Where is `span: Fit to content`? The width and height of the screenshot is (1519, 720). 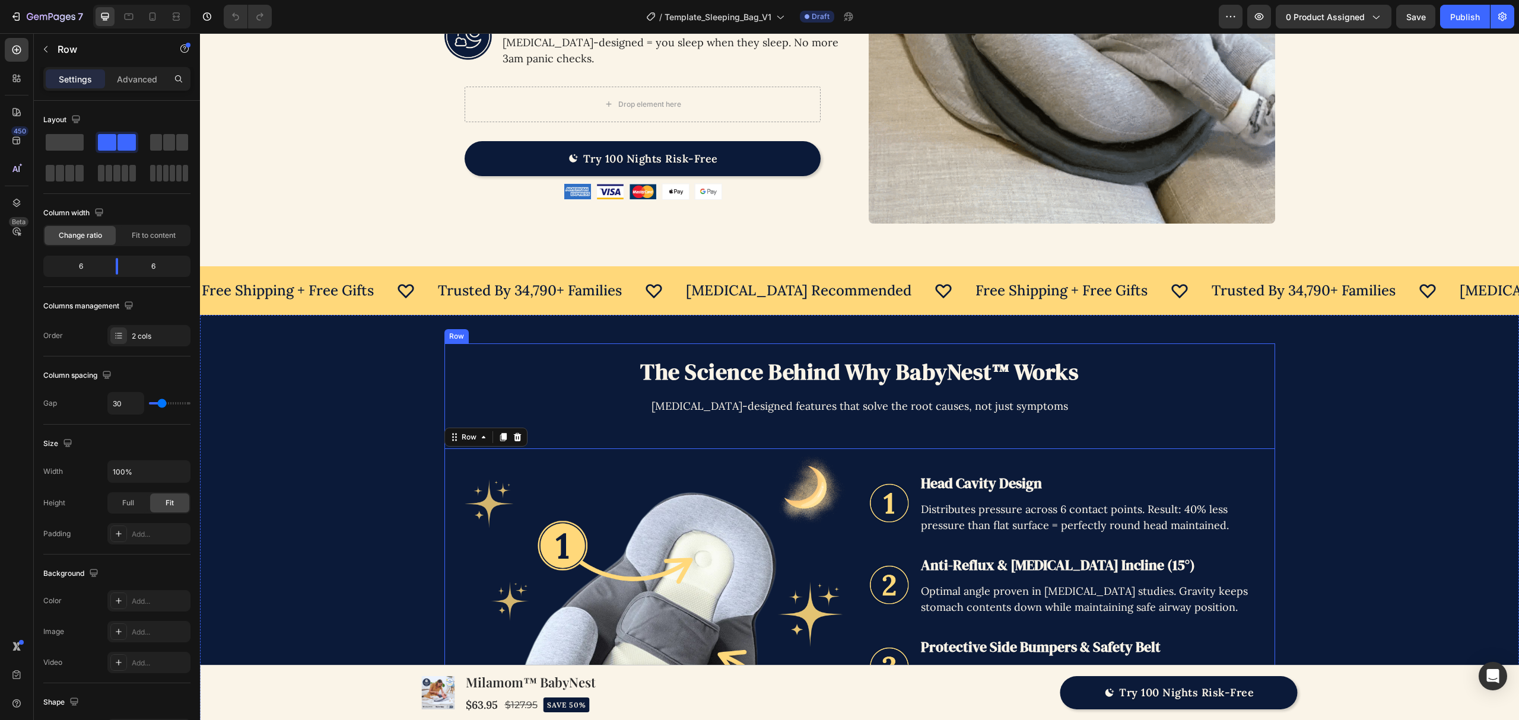 span: Fit to content is located at coordinates (154, 236).